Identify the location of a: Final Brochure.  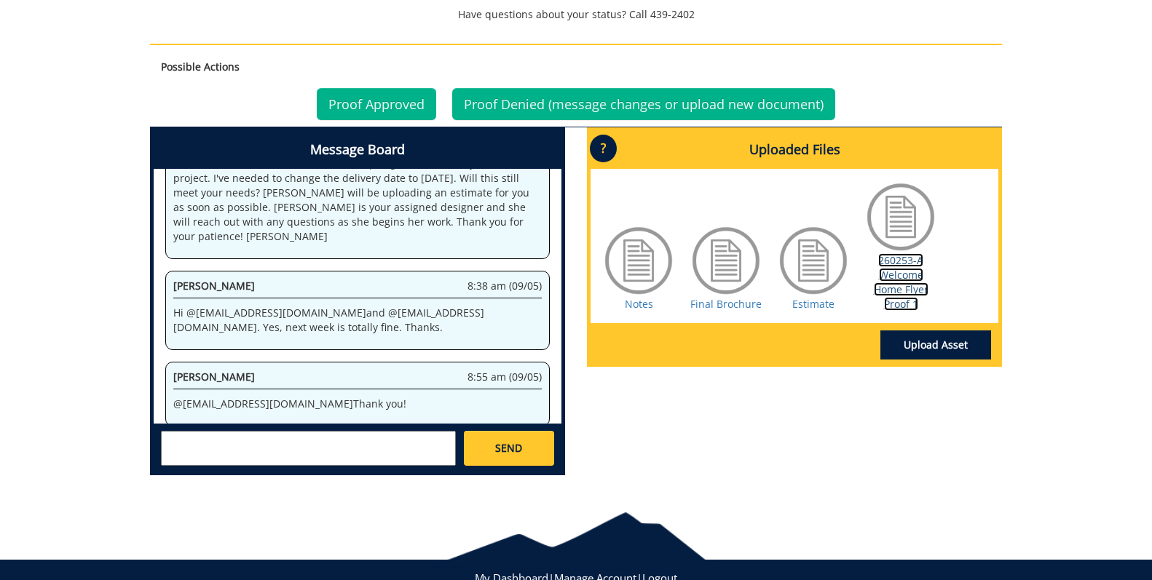
(726, 304).